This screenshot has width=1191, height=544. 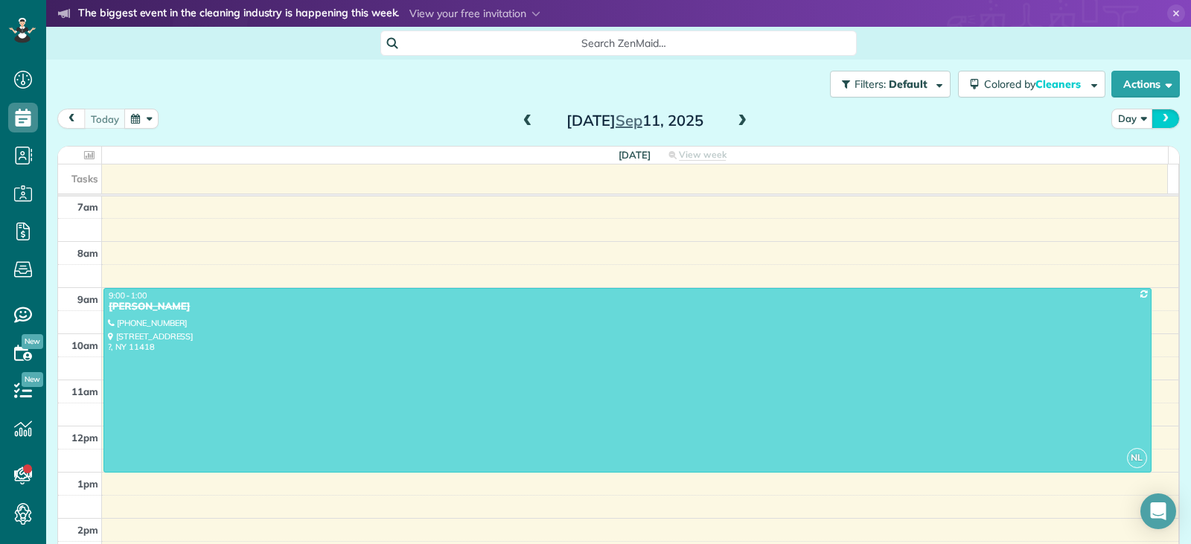 What do you see at coordinates (105, 118) in the screenshot?
I see `button: today` at bounding box center [105, 118].